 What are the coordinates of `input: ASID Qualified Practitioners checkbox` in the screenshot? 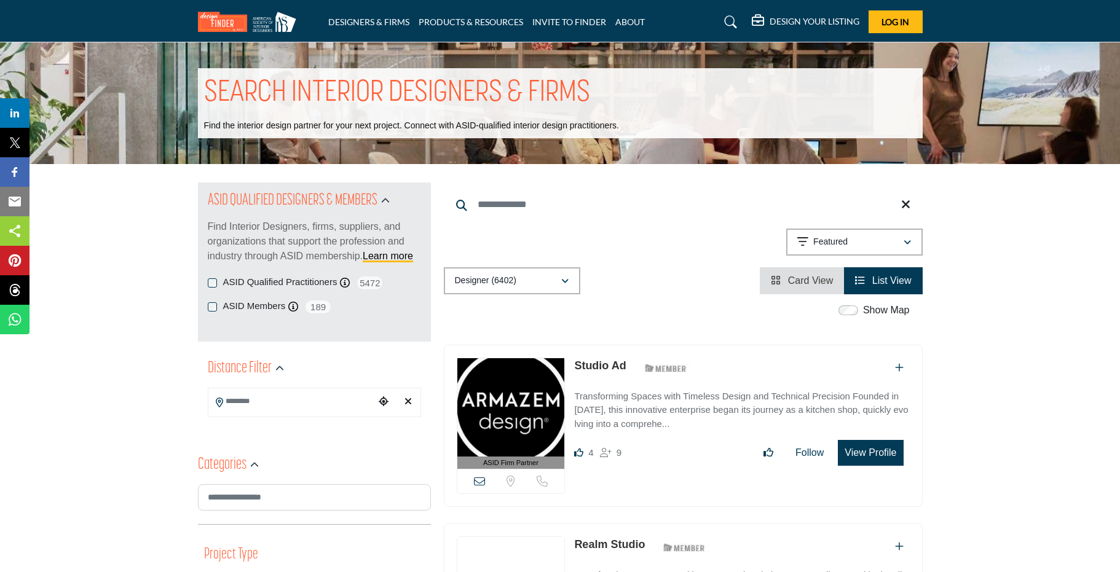 It's located at (212, 283).